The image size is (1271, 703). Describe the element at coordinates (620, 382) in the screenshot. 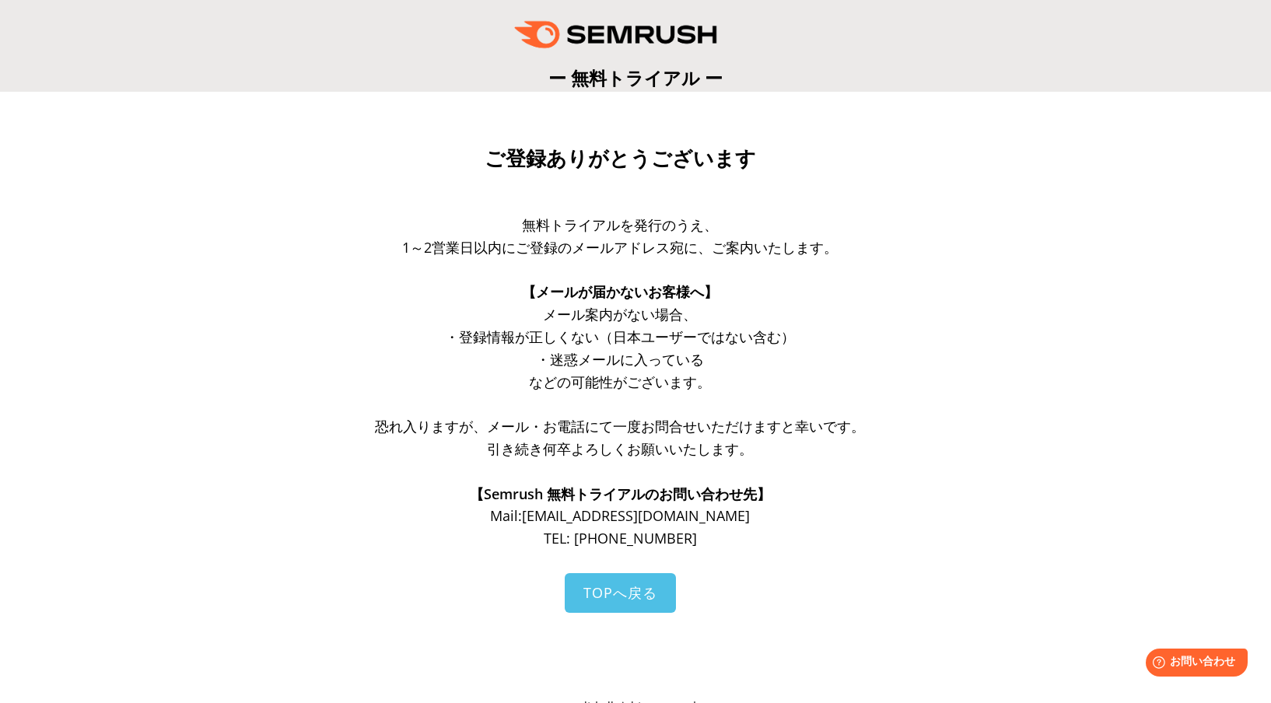

I see `span: などの可能性がございます。` at that location.